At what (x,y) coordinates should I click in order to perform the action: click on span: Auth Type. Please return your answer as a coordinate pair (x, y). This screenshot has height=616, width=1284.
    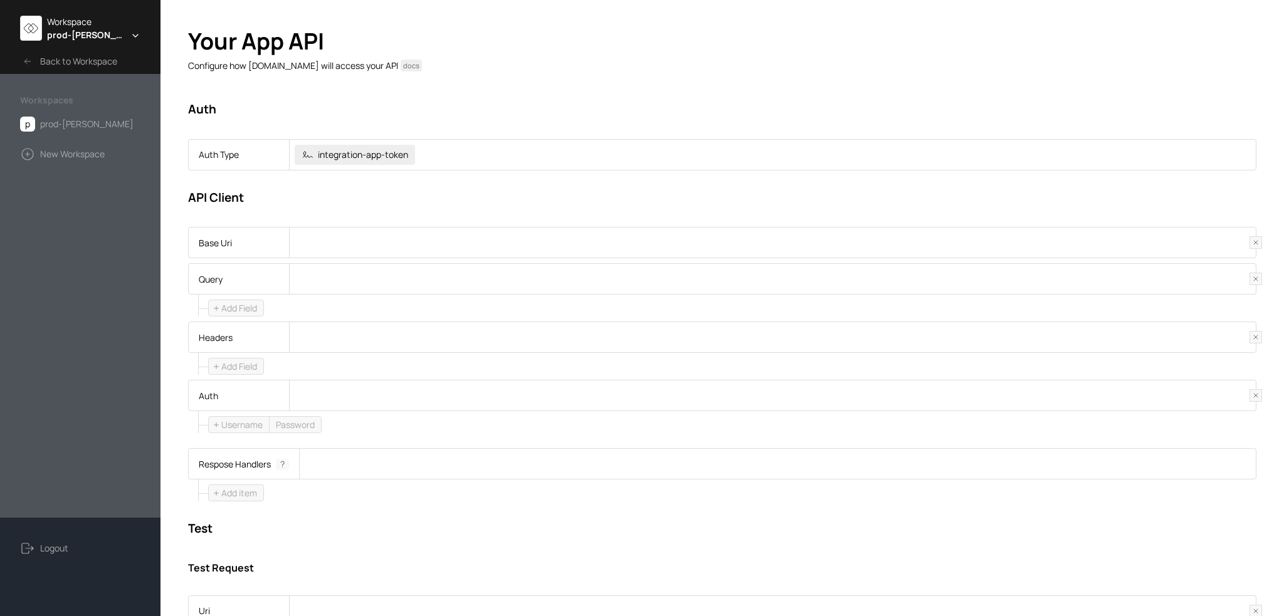
    Looking at the image, I should click on (219, 154).